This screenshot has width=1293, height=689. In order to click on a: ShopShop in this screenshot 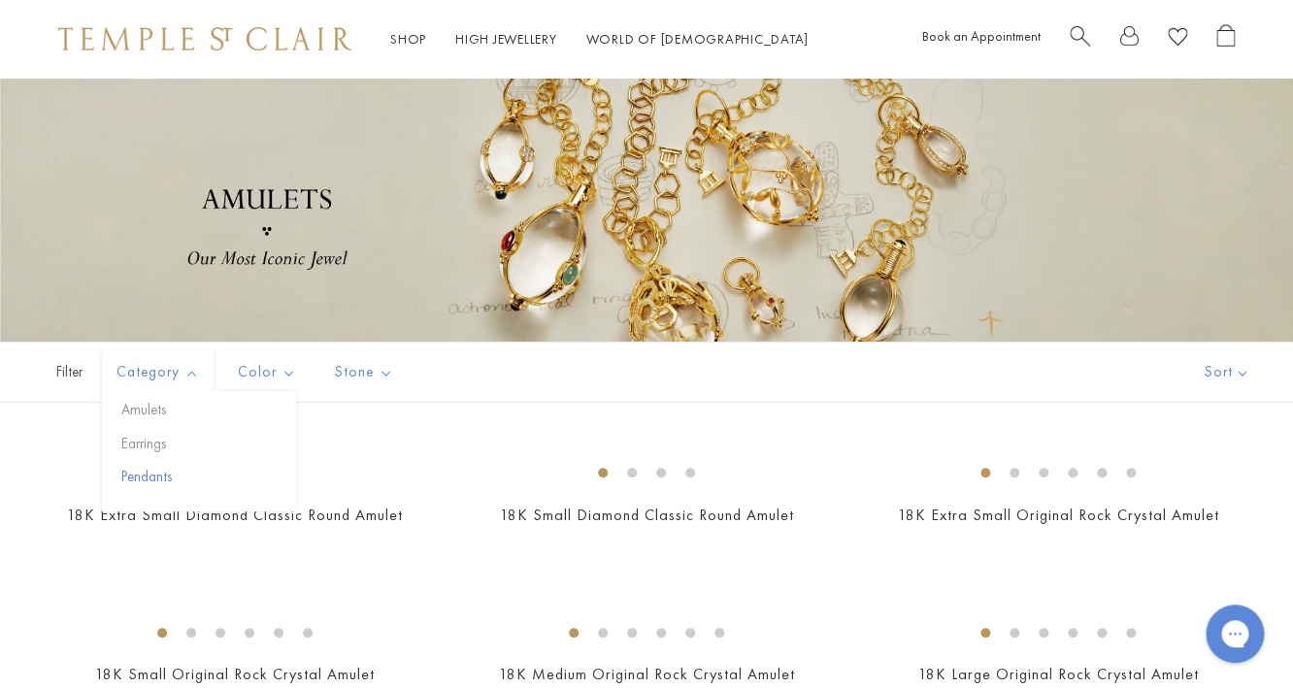, I will do `click(408, 39)`.